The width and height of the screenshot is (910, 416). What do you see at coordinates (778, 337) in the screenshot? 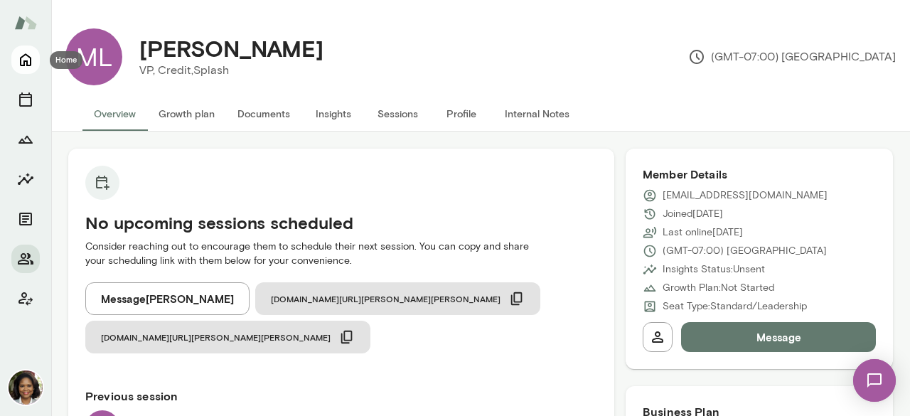
I see `button: Message` at bounding box center [778, 337].